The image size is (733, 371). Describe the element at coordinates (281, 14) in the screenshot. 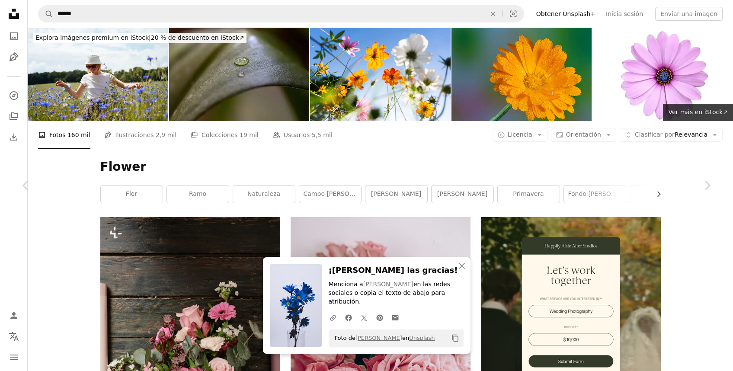

I see `form: Encuentra imágenes en todo el sitio` at that location.